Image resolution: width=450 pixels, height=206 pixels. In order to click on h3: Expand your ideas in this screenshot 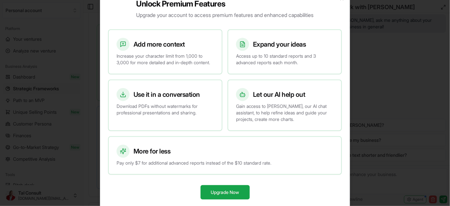, I will do `click(279, 44)`.